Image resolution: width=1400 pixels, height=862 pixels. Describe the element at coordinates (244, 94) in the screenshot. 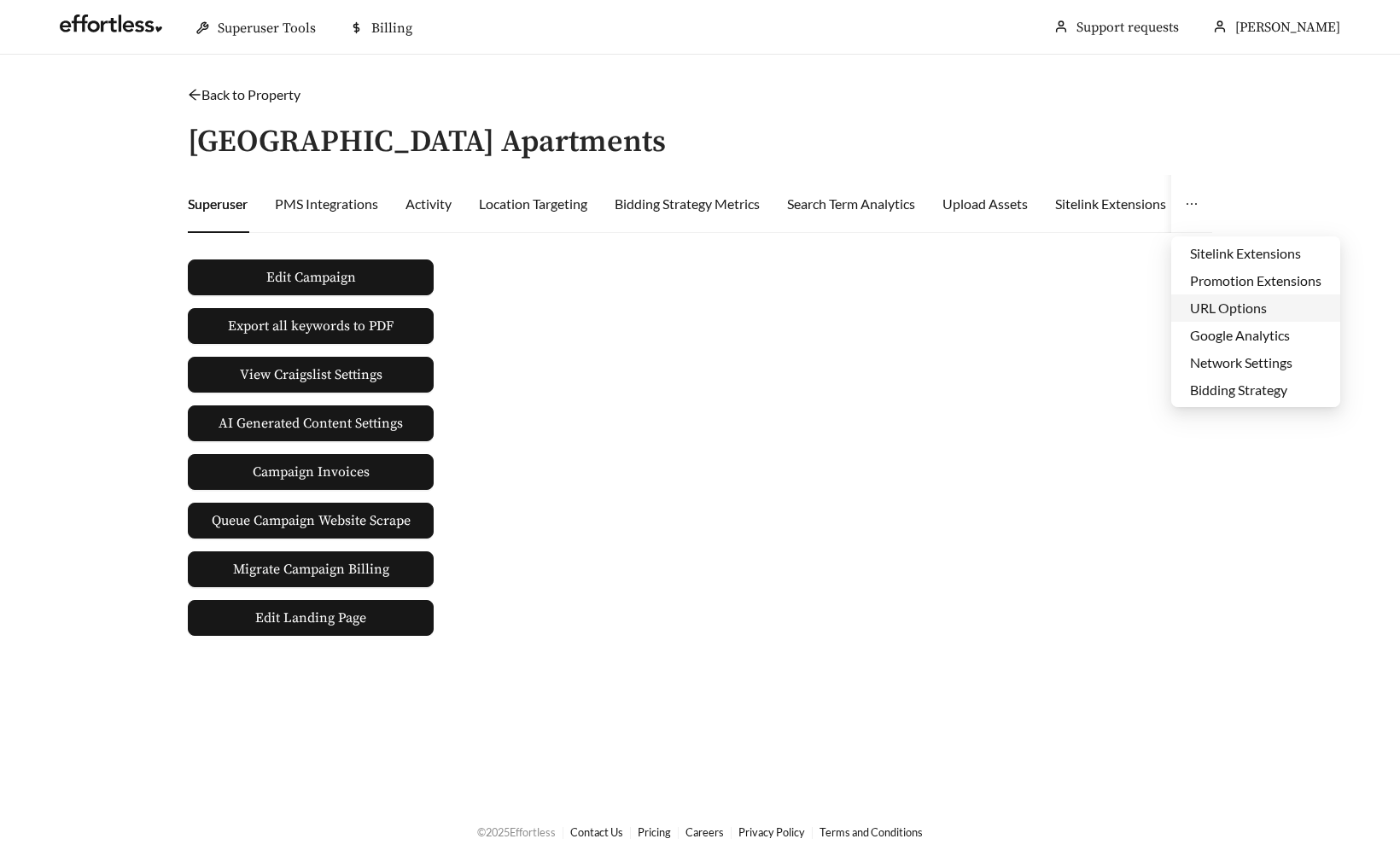

I see `a: arrow-leftBack to Property` at that location.